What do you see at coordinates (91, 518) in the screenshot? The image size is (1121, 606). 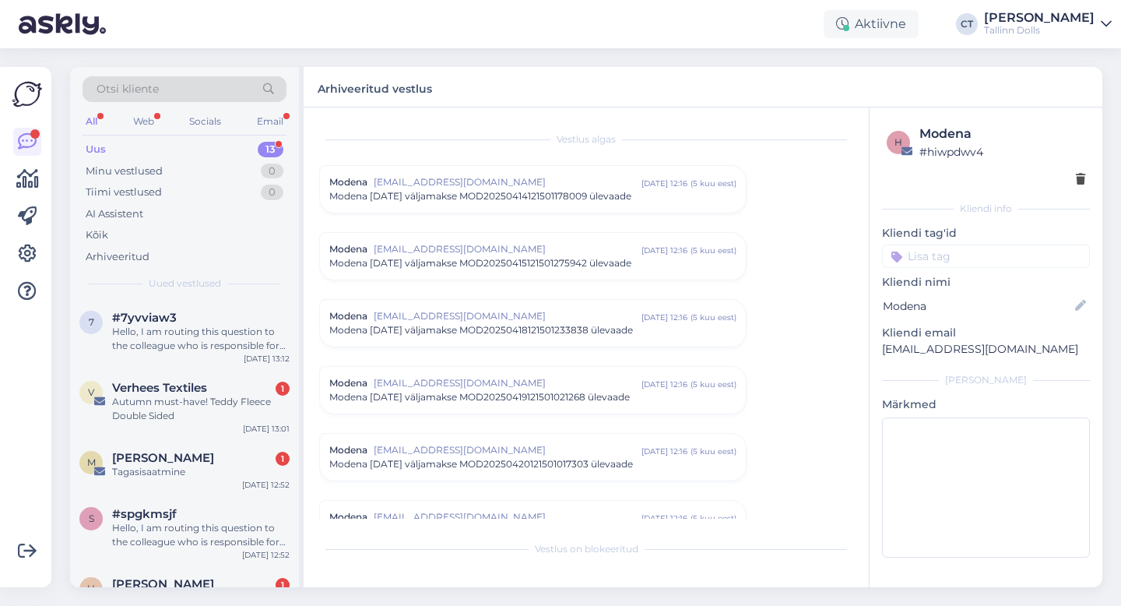 I see `span: s` at bounding box center [91, 518].